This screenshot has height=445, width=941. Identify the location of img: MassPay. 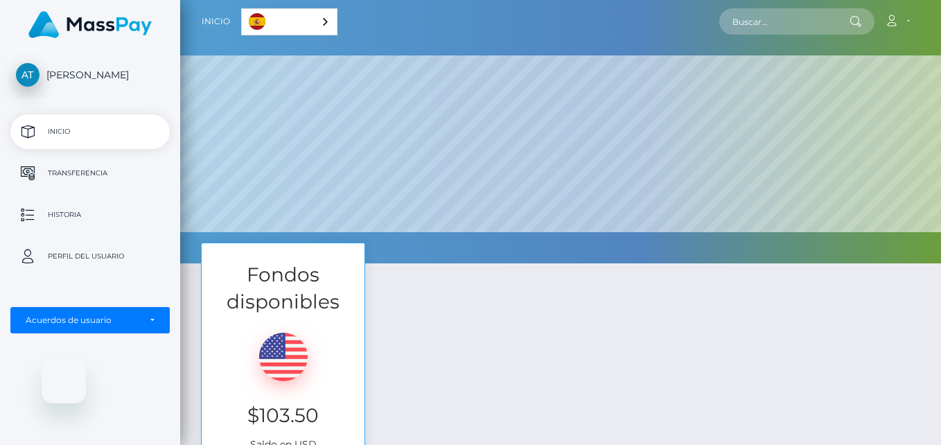
(90, 24).